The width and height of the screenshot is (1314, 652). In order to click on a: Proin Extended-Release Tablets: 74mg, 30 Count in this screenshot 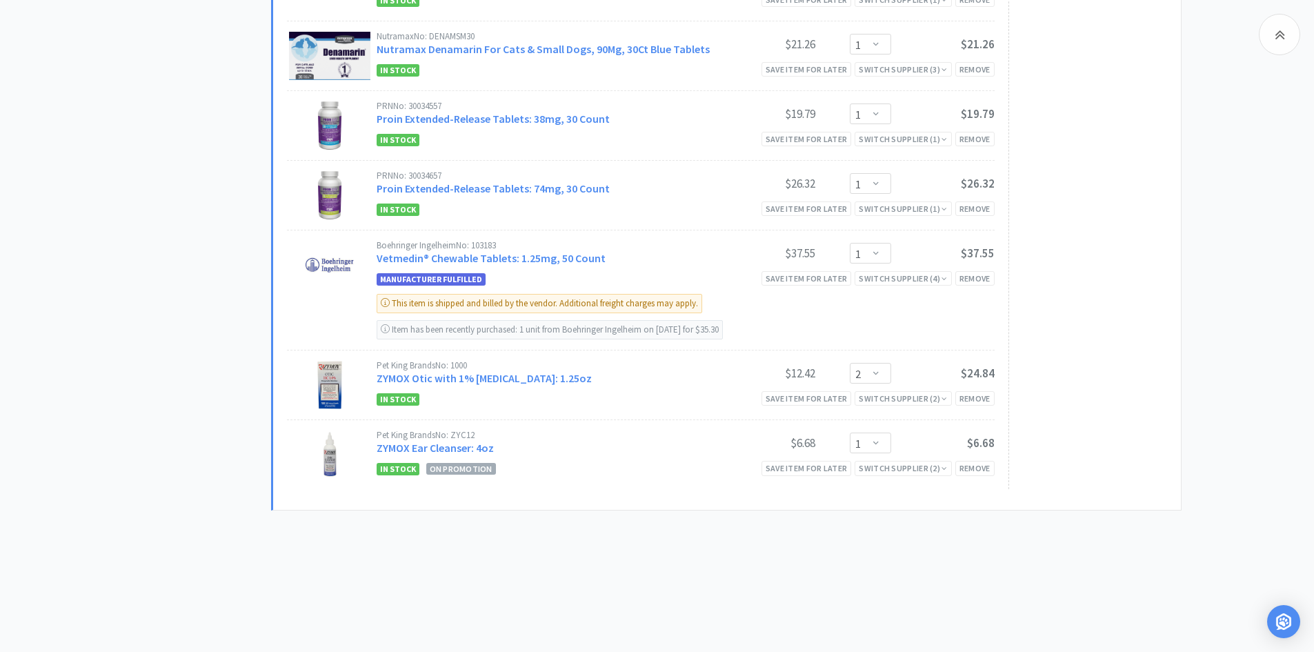, I will do `click(493, 188)`.